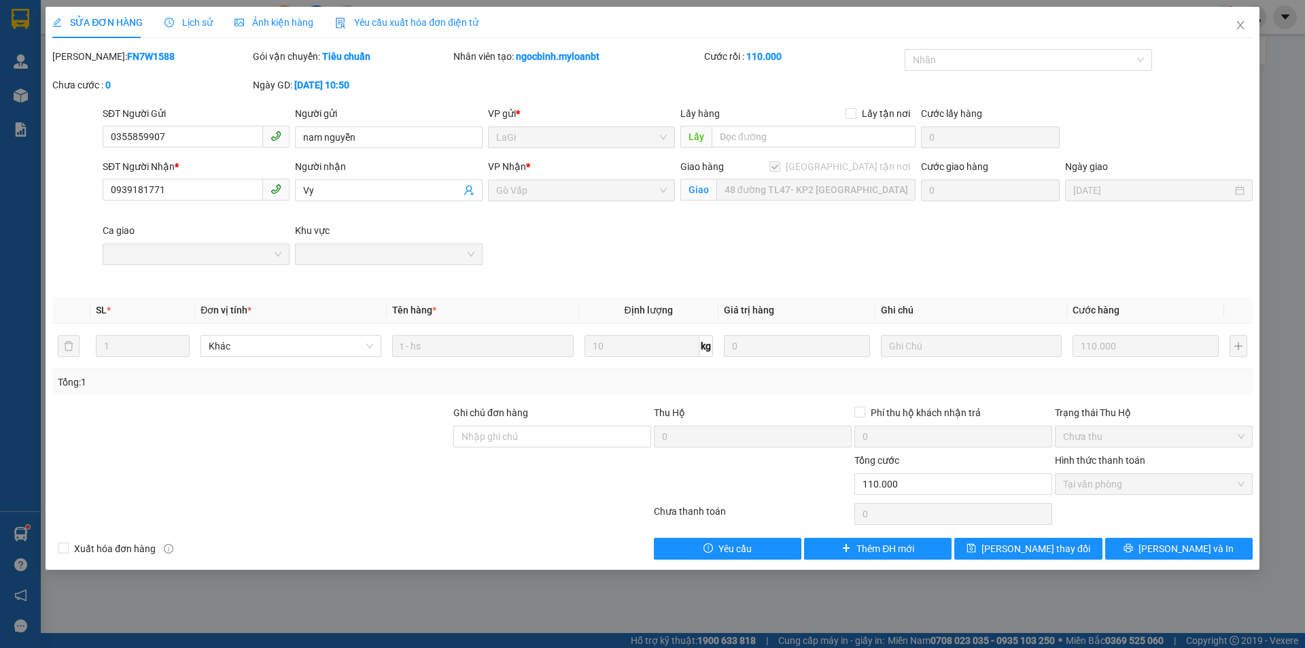 This screenshot has height=648, width=1305. I want to click on span: Định lượng, so click(648, 310).